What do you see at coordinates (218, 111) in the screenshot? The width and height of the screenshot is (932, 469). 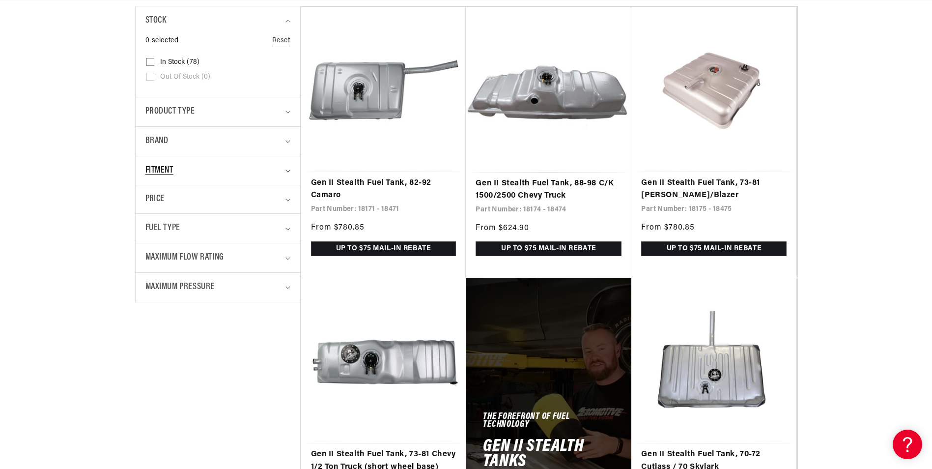 I see `summary: Product type (0 selected)` at bounding box center [218, 111].